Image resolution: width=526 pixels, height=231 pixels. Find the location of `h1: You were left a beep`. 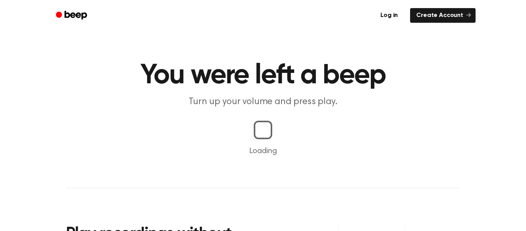

h1: You were left a beep is located at coordinates (263, 76).